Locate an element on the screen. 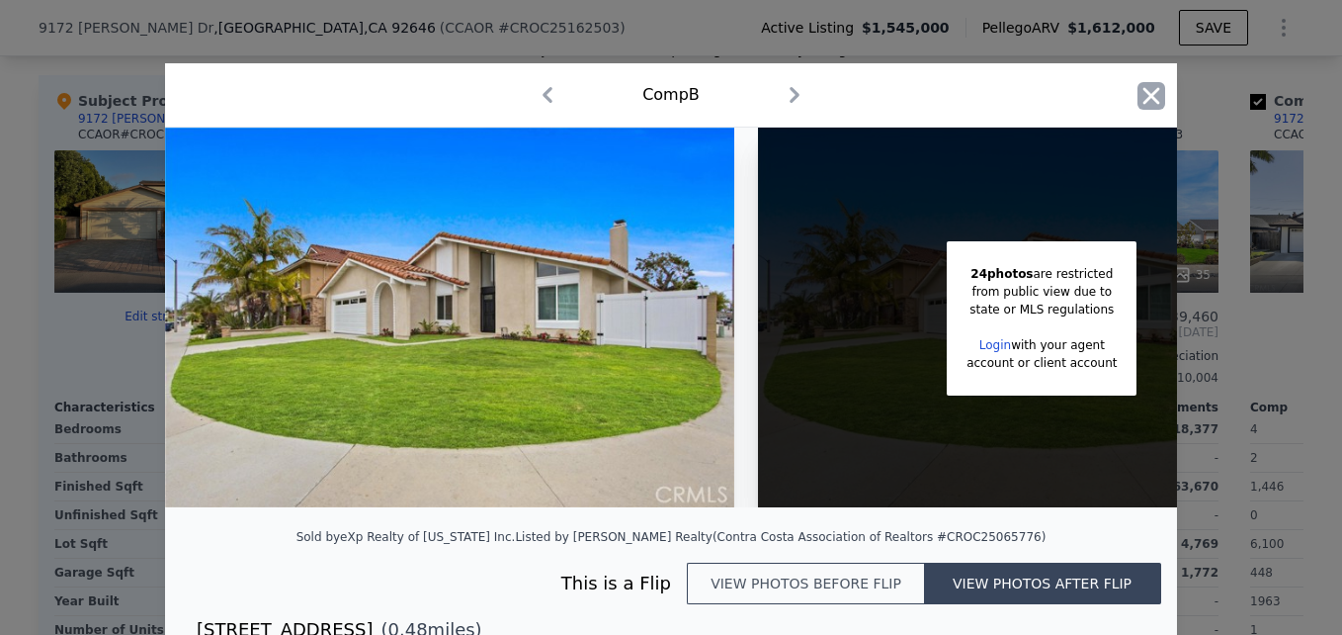  div: are restricted is located at coordinates (1042, 274).